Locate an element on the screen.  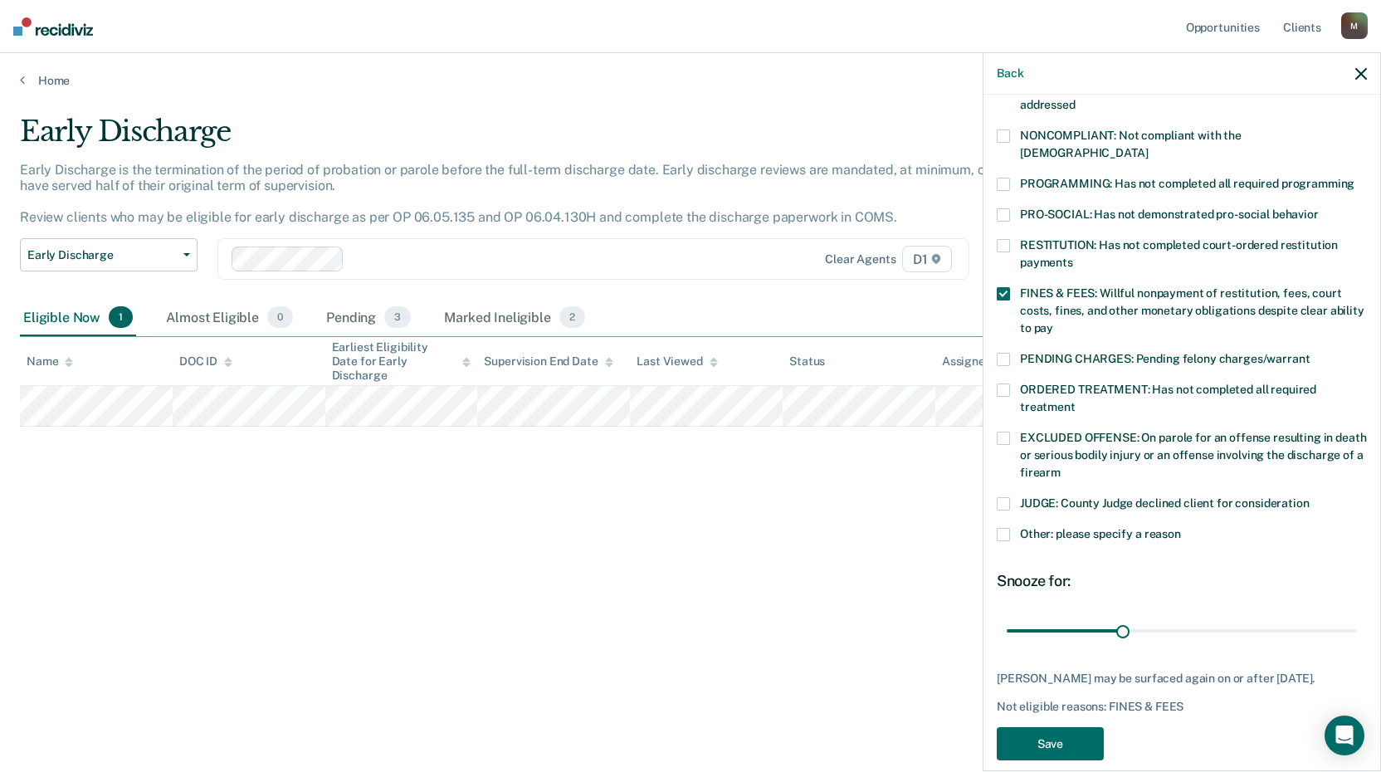
span: D1 is located at coordinates (927, 259).